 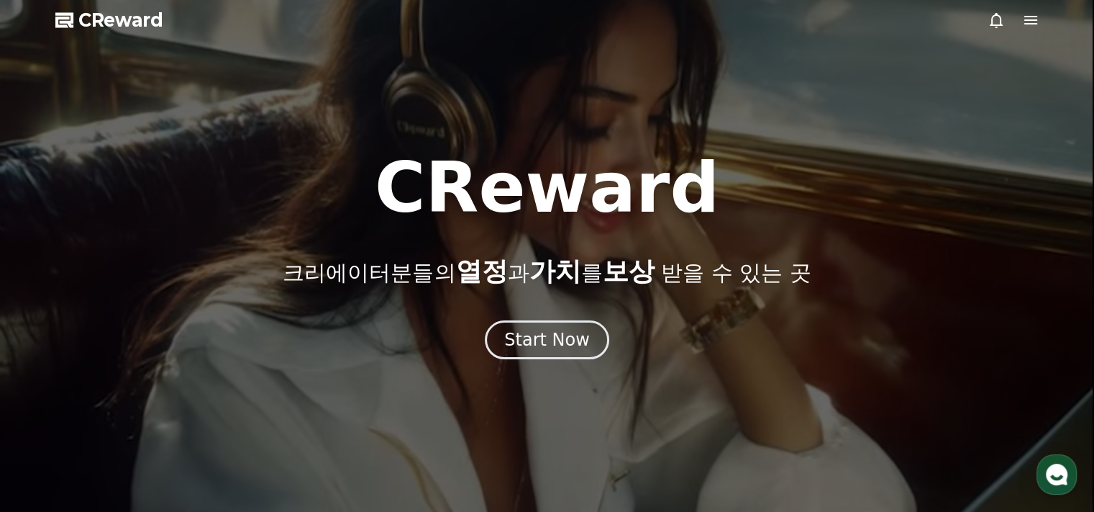 What do you see at coordinates (50, 419) in the screenshot?
I see `span: 홈` at bounding box center [50, 419].